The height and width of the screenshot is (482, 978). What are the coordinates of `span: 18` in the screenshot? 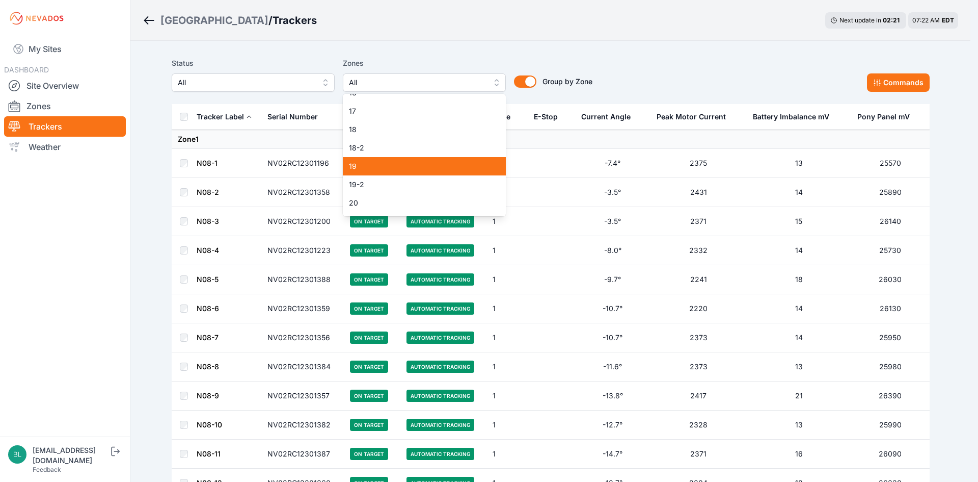 It's located at (418, 129).